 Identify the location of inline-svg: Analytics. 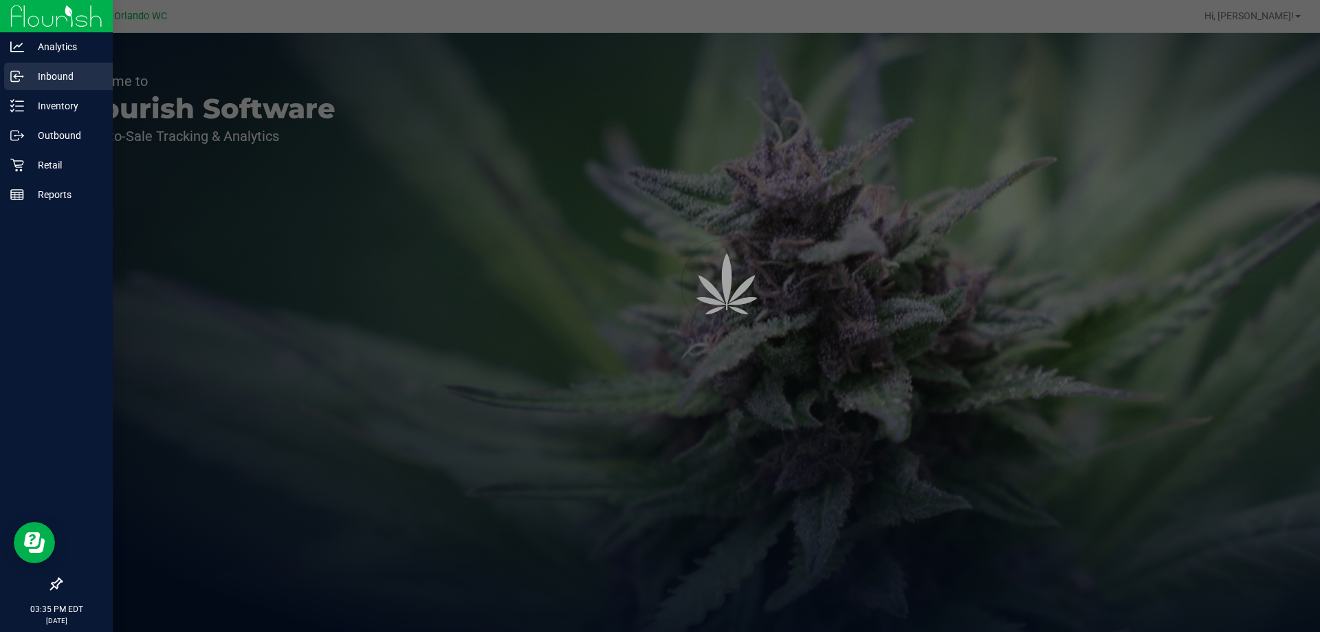
(17, 47).